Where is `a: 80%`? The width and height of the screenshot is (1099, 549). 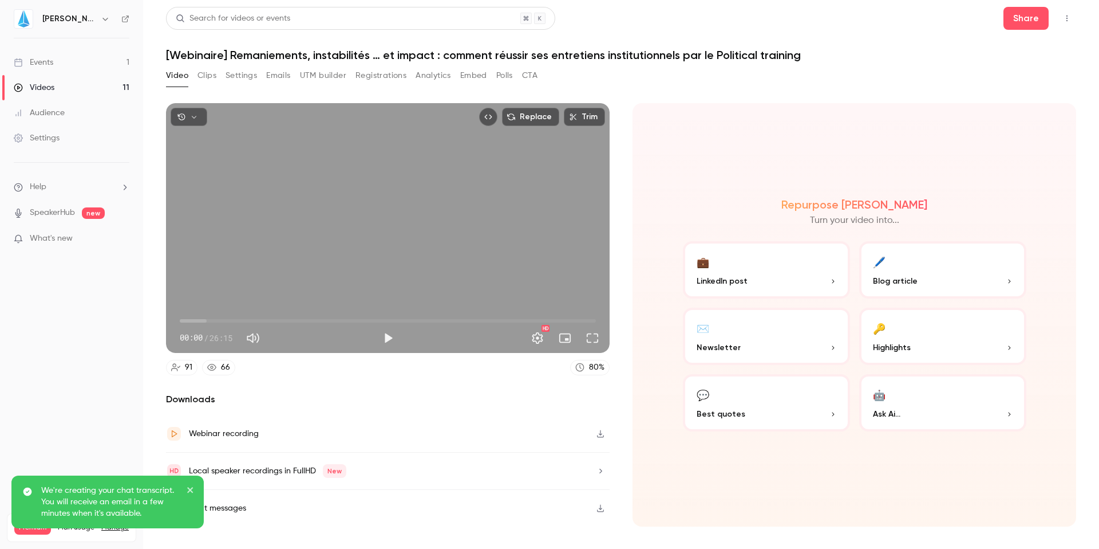
a: 80% is located at coordinates (590, 367).